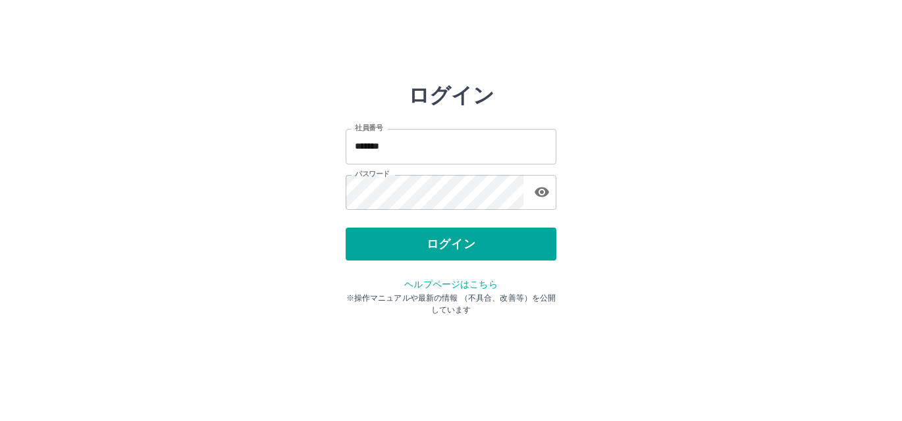 The image size is (902, 421). What do you see at coordinates (450, 284) in the screenshot?
I see `a: ヘルプページはこちら` at bounding box center [450, 284].